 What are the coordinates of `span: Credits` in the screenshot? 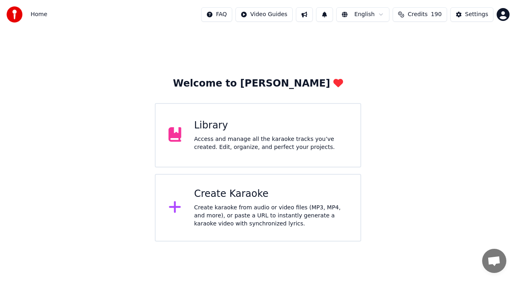 It's located at (417, 15).